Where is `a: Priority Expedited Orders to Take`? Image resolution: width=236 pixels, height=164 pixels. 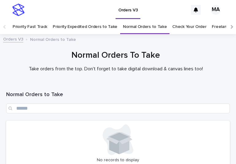
a: Priority Expedited Orders to Take is located at coordinates (85, 27).